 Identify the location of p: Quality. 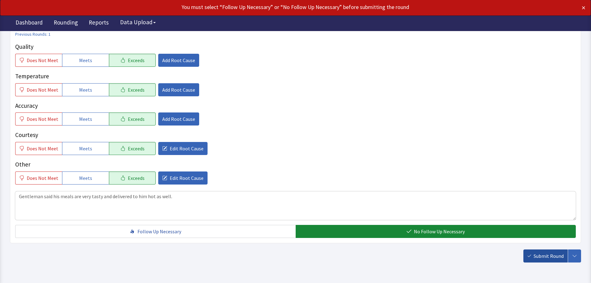
(296, 47).